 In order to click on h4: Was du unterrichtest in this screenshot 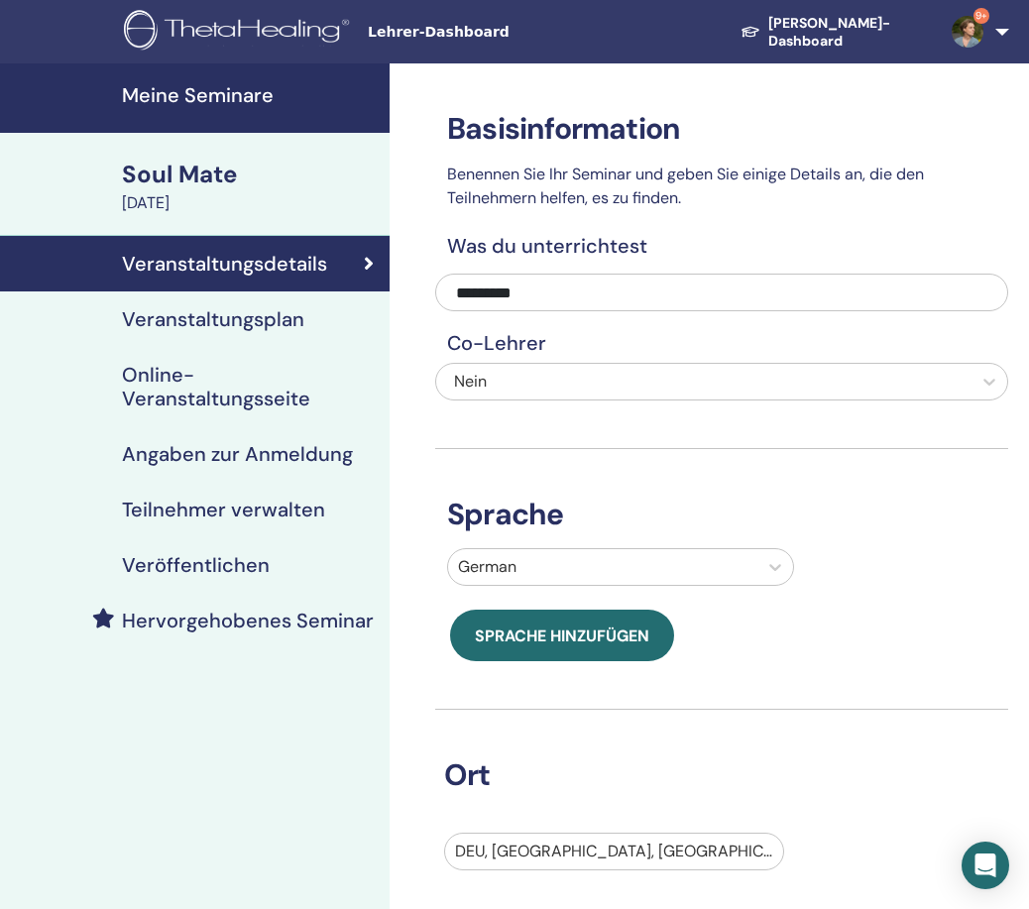, I will do `click(722, 246)`.